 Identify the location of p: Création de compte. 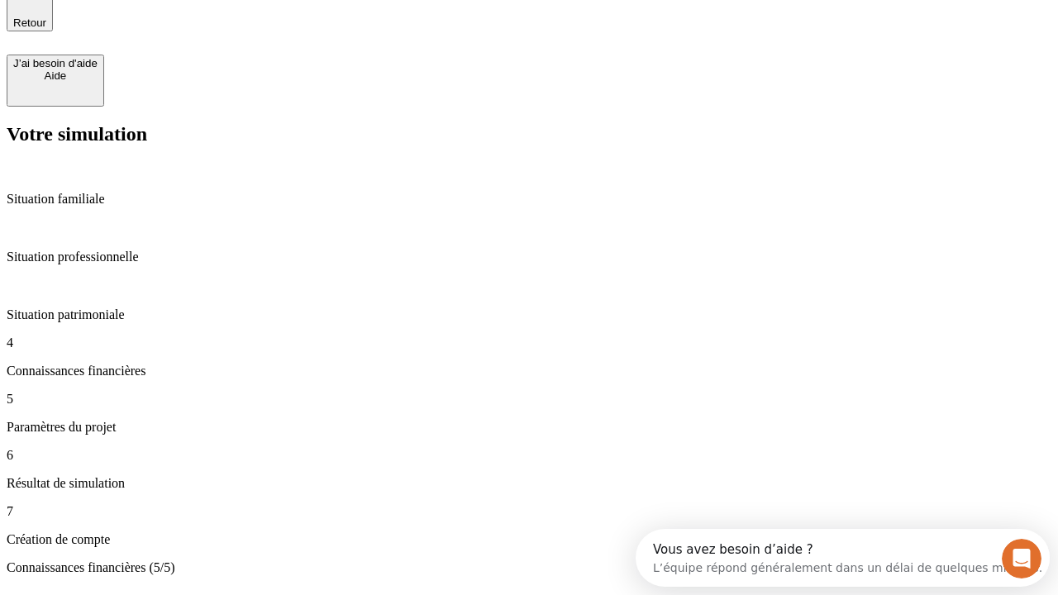
(529, 540).